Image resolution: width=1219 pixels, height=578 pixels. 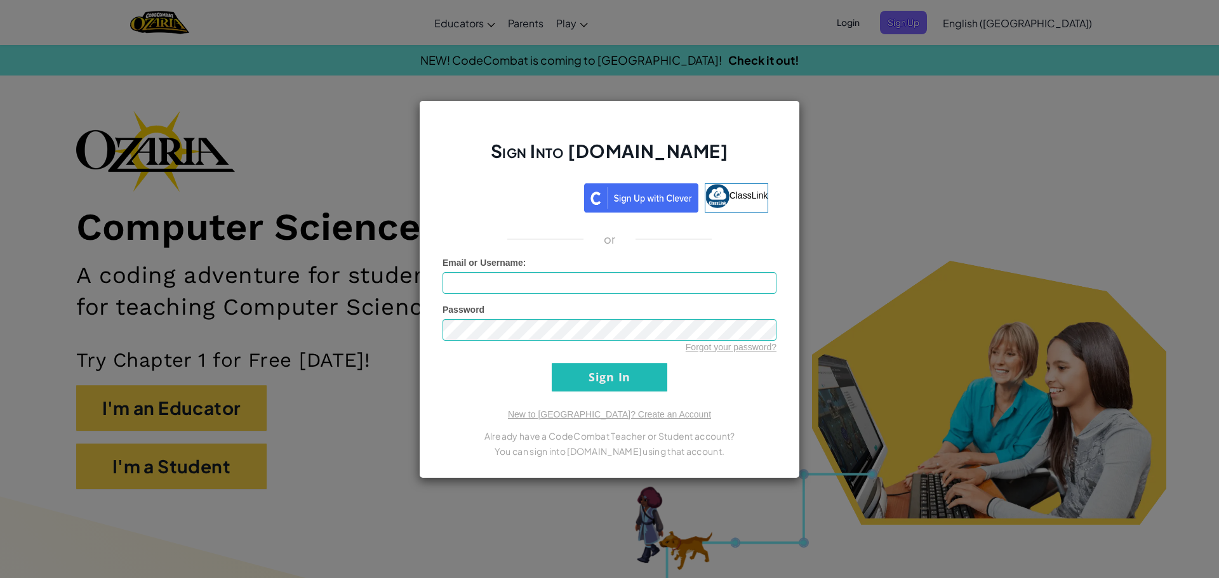 I want to click on span: Email or Username, so click(x=483, y=263).